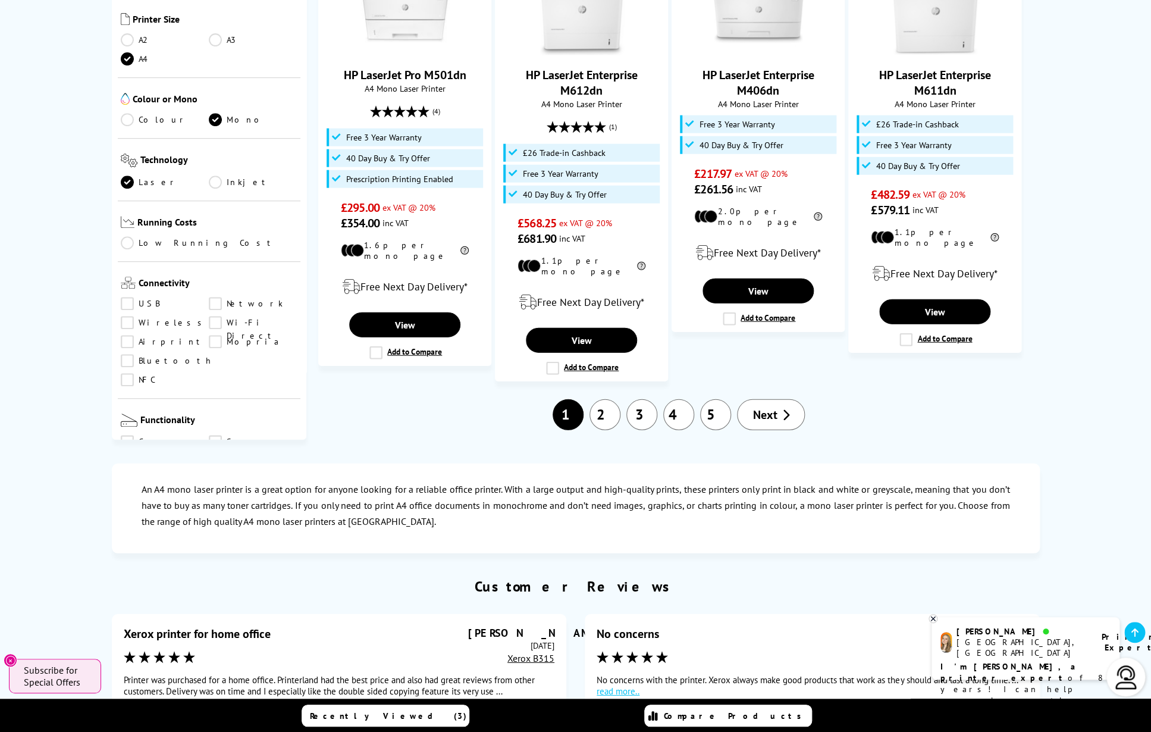 The width and height of the screenshot is (1151, 732). Describe the element at coordinates (576, 586) in the screenshot. I see `h2: Customer Reviews` at that location.